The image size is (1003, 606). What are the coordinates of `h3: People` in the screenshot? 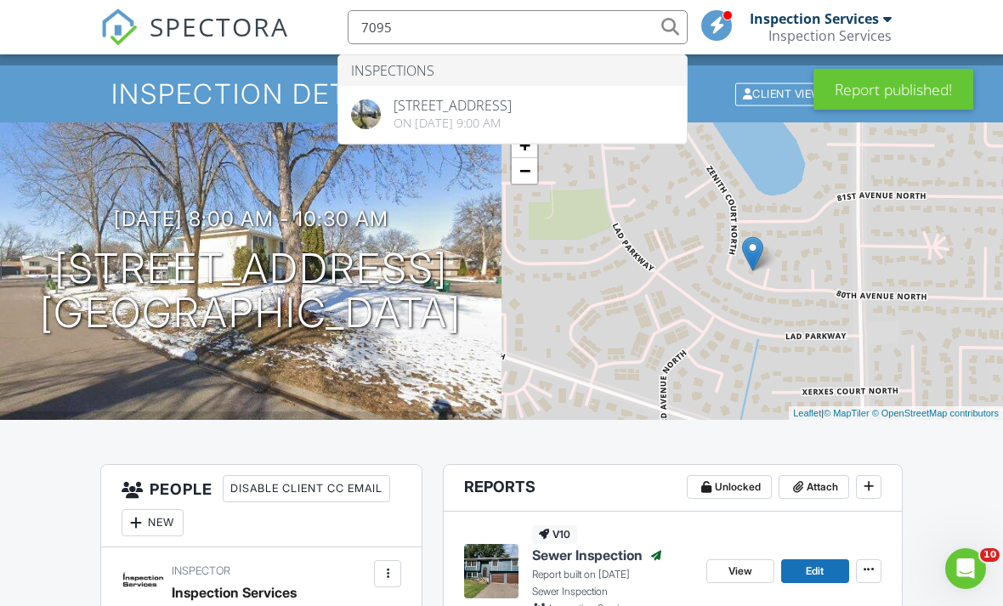 It's located at (261, 506).